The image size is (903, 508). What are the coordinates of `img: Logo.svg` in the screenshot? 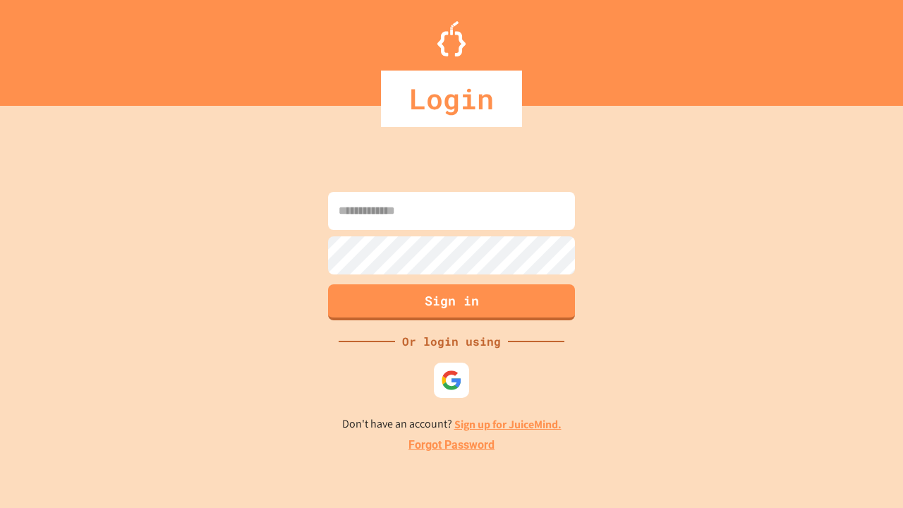 It's located at (451, 39).